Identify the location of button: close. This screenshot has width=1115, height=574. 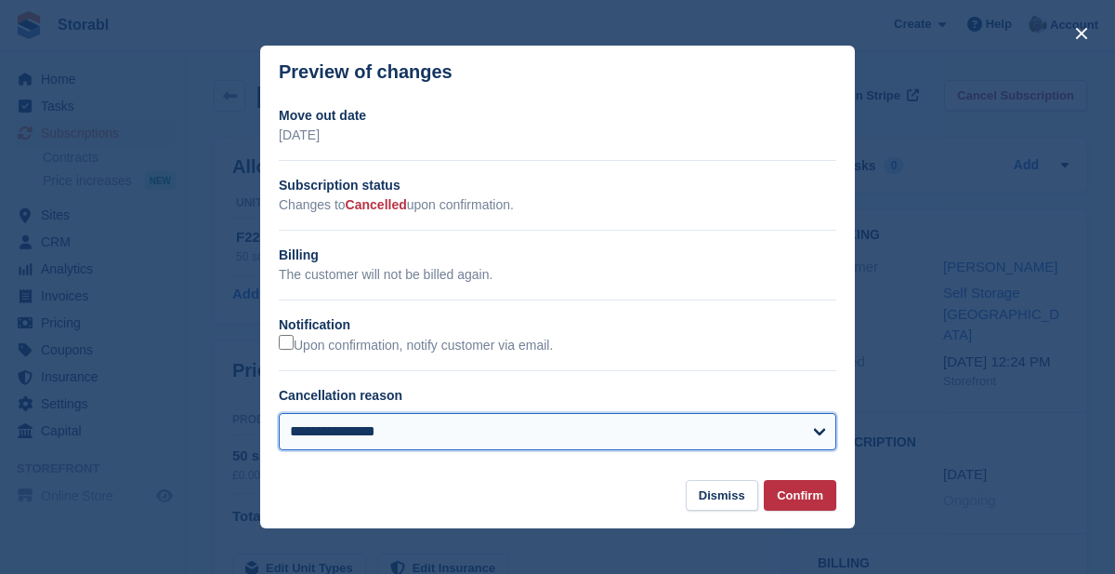
(1082, 33).